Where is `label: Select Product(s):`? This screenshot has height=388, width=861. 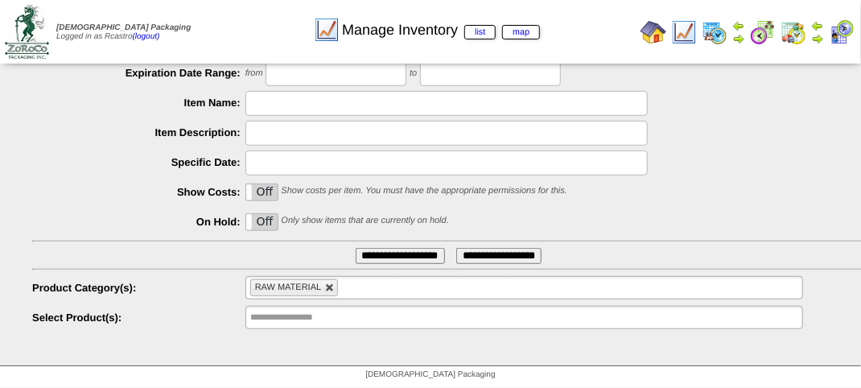 label: Select Product(s): is located at coordinates (138, 317).